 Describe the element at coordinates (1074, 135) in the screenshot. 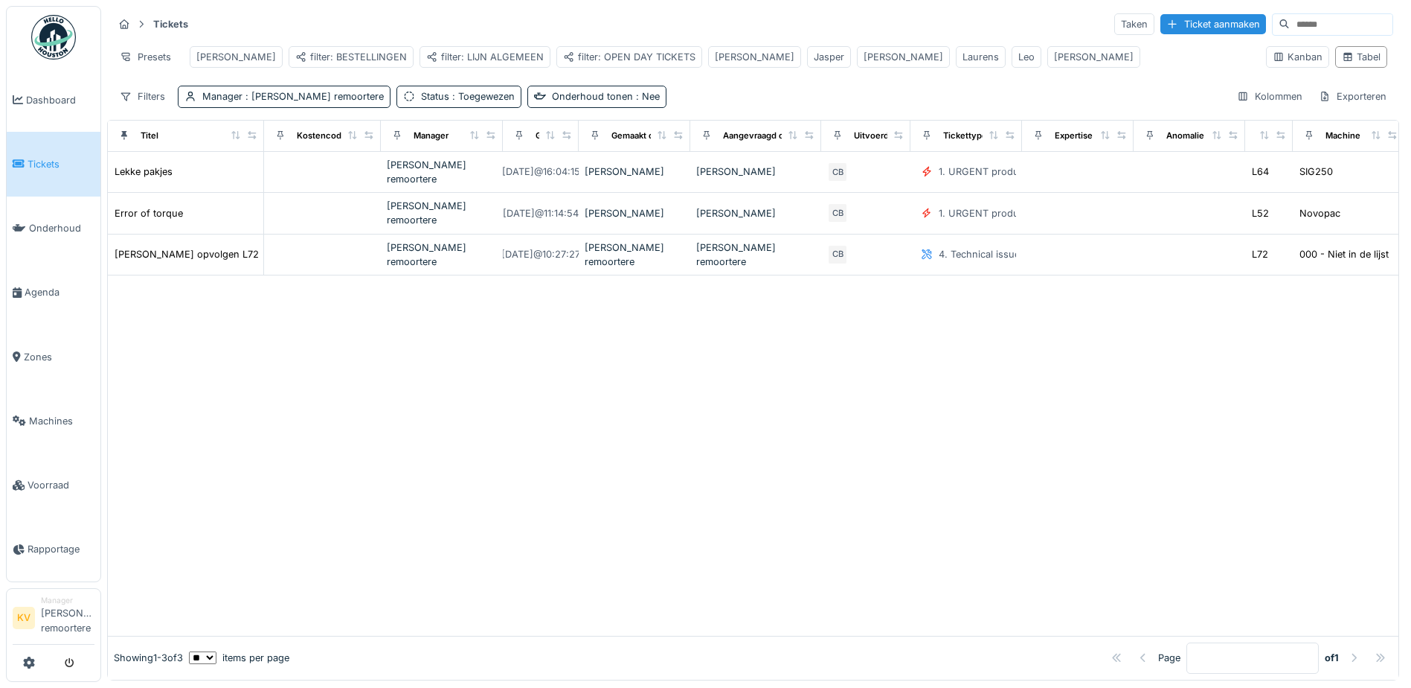

I see `div: Expertise` at that location.